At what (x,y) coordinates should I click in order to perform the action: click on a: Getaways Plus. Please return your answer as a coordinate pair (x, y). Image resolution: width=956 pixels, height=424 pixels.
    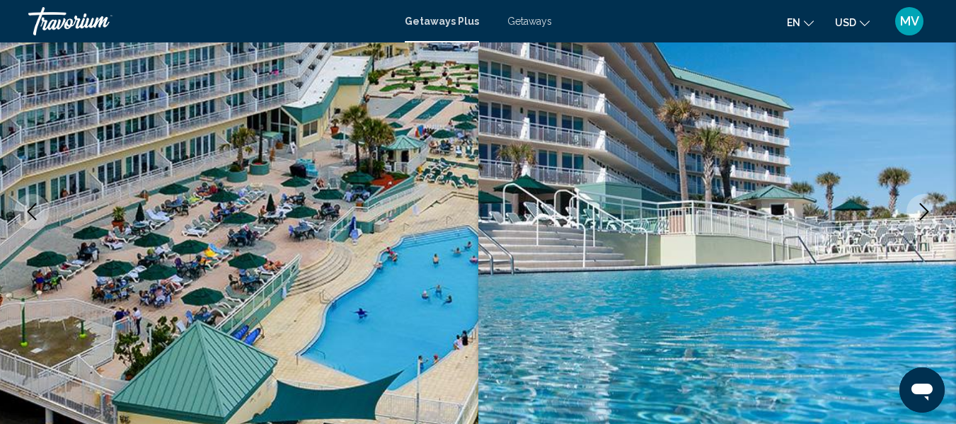
    Looking at the image, I should click on (442, 21).